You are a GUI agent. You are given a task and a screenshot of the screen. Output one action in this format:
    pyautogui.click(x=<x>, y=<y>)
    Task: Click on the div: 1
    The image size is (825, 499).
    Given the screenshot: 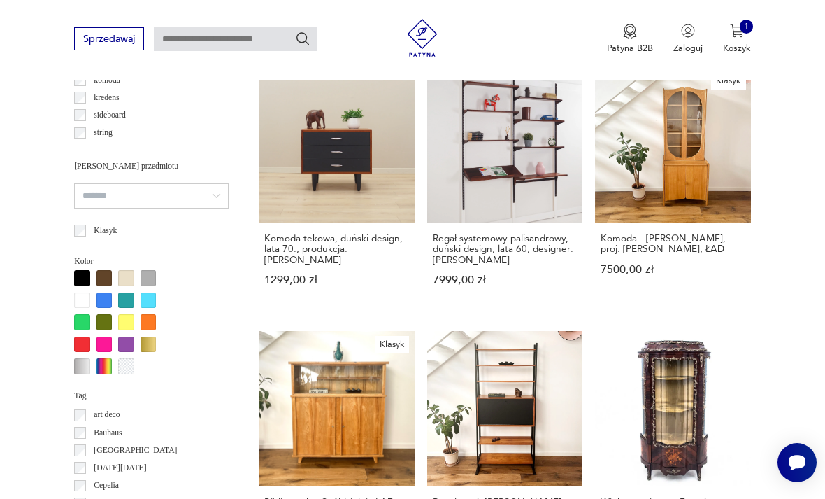 What is the action you would take?
    pyautogui.click(x=747, y=27)
    